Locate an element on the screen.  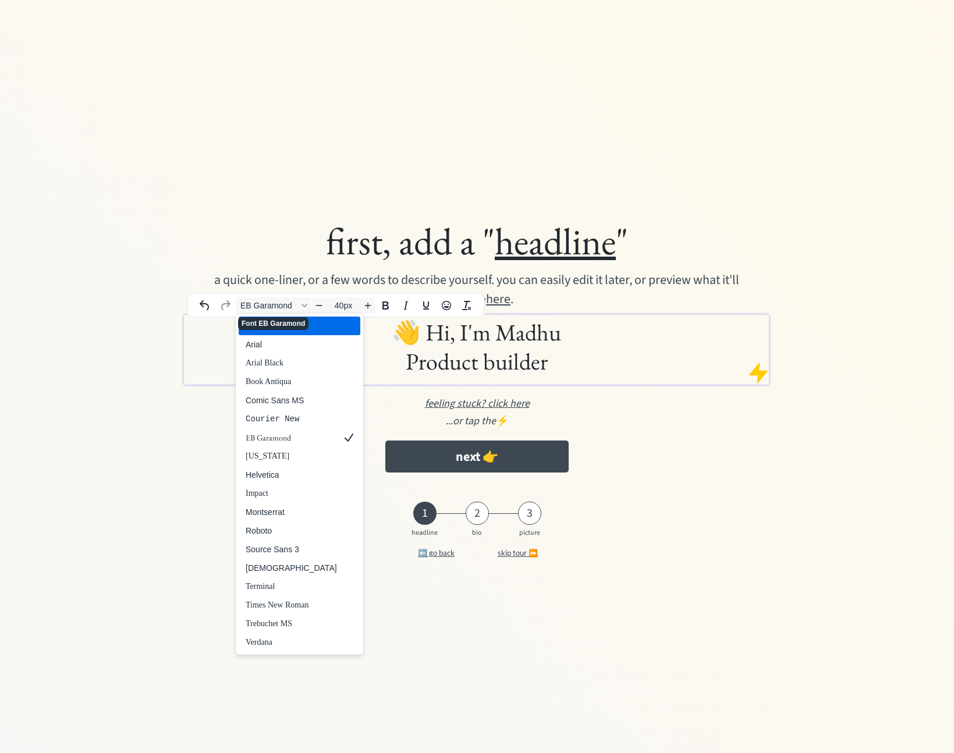
div: picture is located at coordinates (530, 533).